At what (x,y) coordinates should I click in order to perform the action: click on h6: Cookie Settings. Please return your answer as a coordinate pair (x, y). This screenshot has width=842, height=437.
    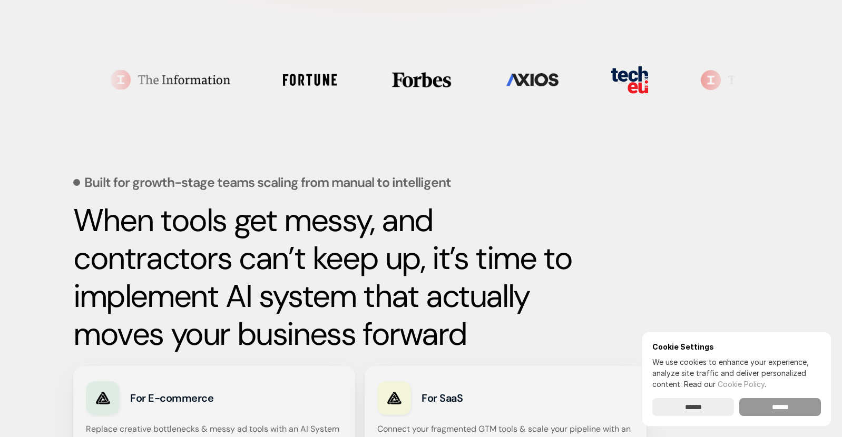
    Looking at the image, I should click on (737, 347).